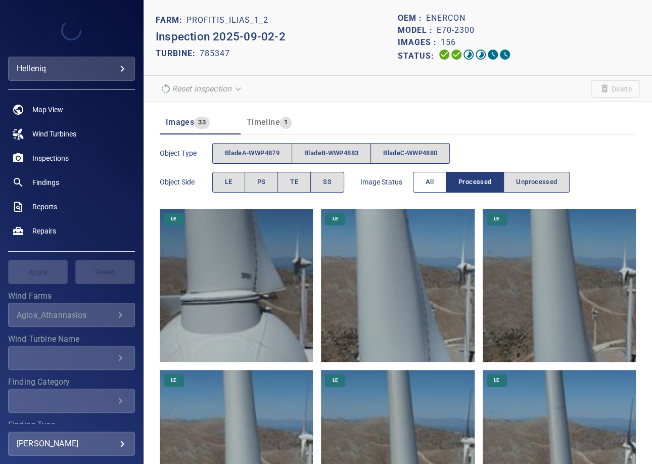 The image size is (652, 464). What do you see at coordinates (331, 153) in the screenshot?
I see `span: bladeB-WWP4883` at bounding box center [331, 153].